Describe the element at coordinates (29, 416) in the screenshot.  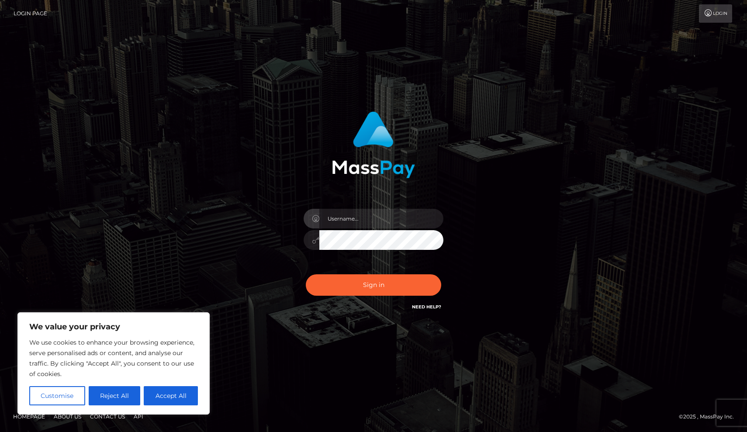
I see `a: Homepage` at that location.